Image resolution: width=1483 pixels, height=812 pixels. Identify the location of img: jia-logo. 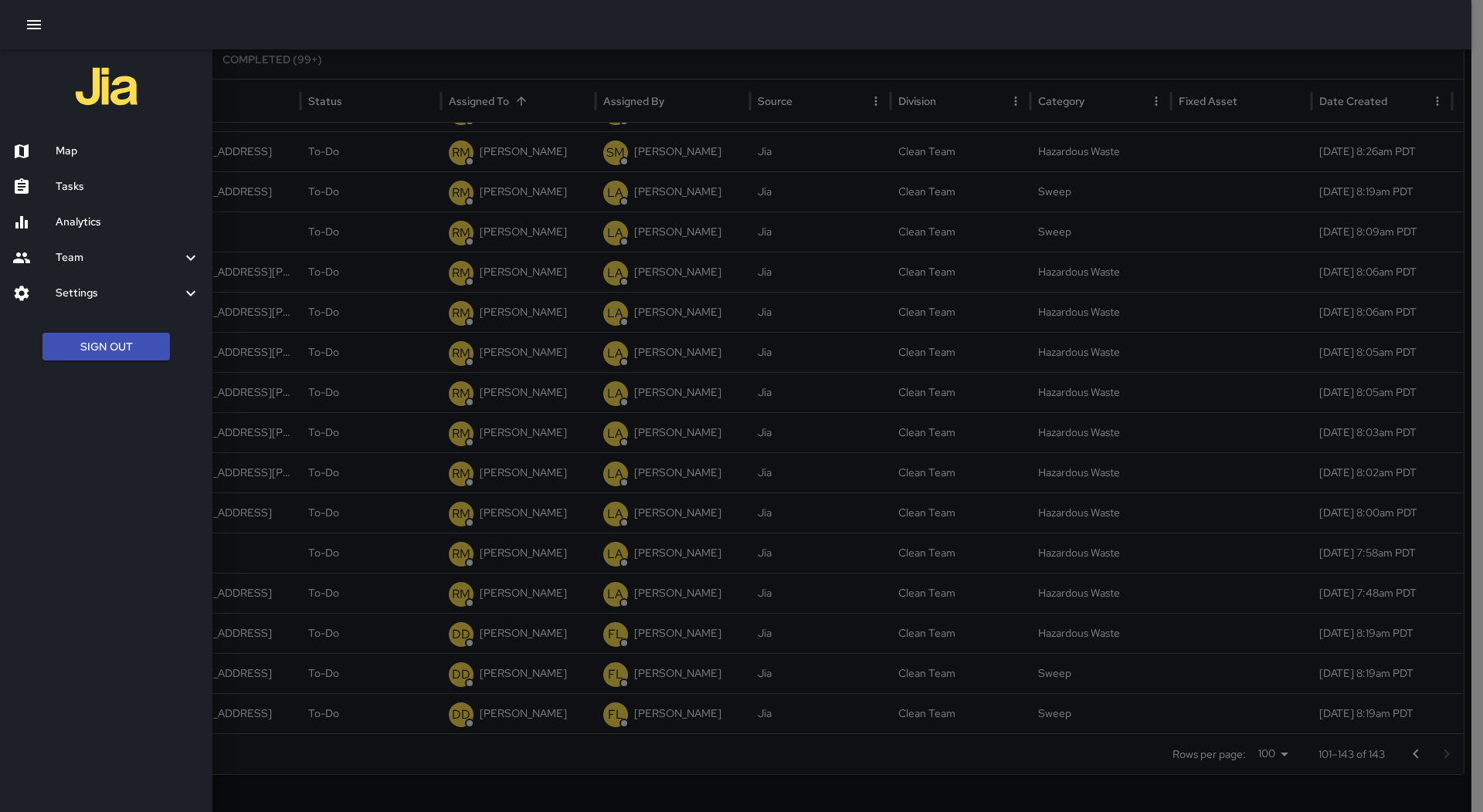
(106, 87).